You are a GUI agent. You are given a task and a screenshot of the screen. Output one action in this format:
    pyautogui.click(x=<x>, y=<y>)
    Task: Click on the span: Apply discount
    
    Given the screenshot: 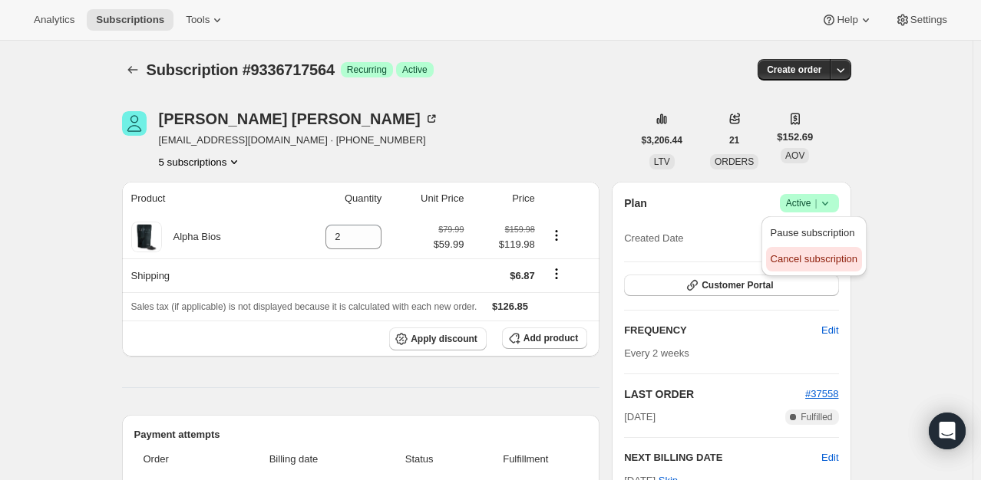 What is the action you would take?
    pyautogui.click(x=444, y=339)
    